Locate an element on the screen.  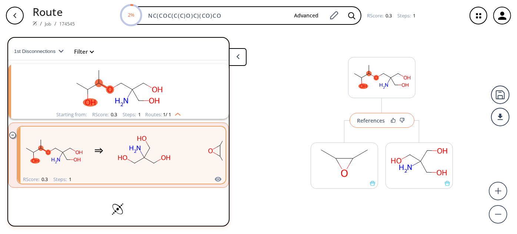
input: Enter SMILES is located at coordinates (216, 16).